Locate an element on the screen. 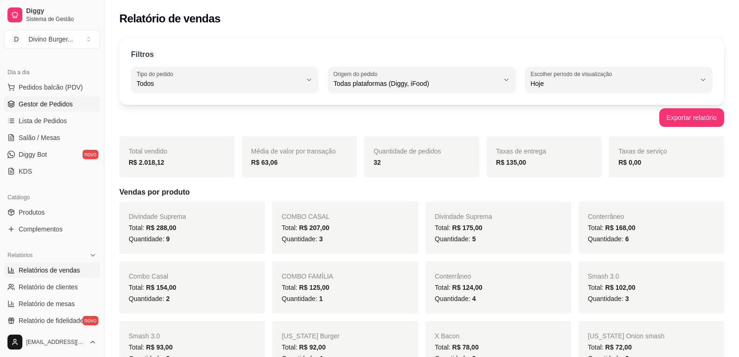 The width and height of the screenshot is (739, 357). span: Taxas de entrega is located at coordinates (521, 151).